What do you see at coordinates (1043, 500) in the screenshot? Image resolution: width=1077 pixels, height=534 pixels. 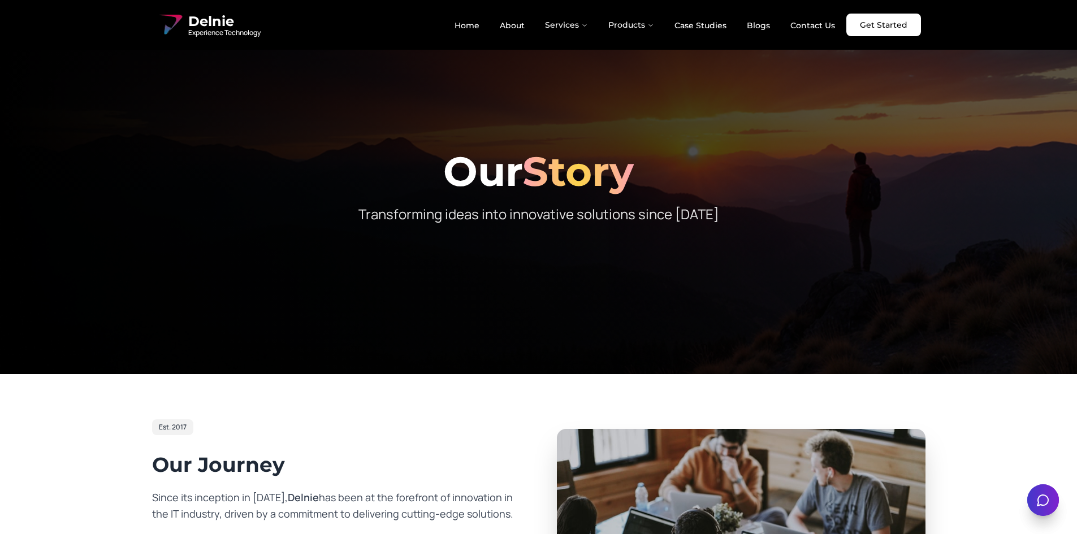 I see `button: Open chat` at bounding box center [1043, 500].